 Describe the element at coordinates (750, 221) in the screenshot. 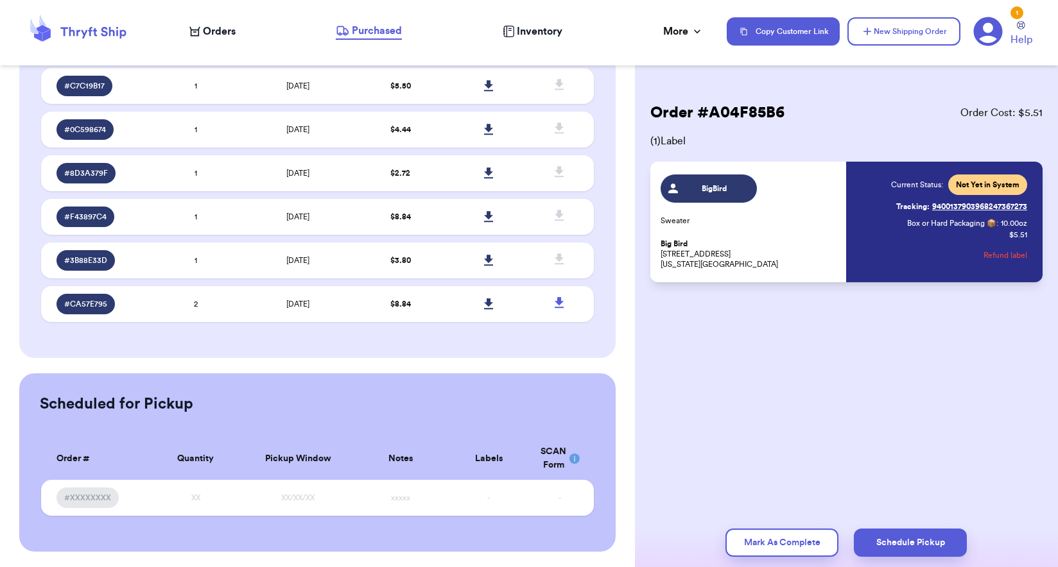

I see `p: Sweater` at that location.